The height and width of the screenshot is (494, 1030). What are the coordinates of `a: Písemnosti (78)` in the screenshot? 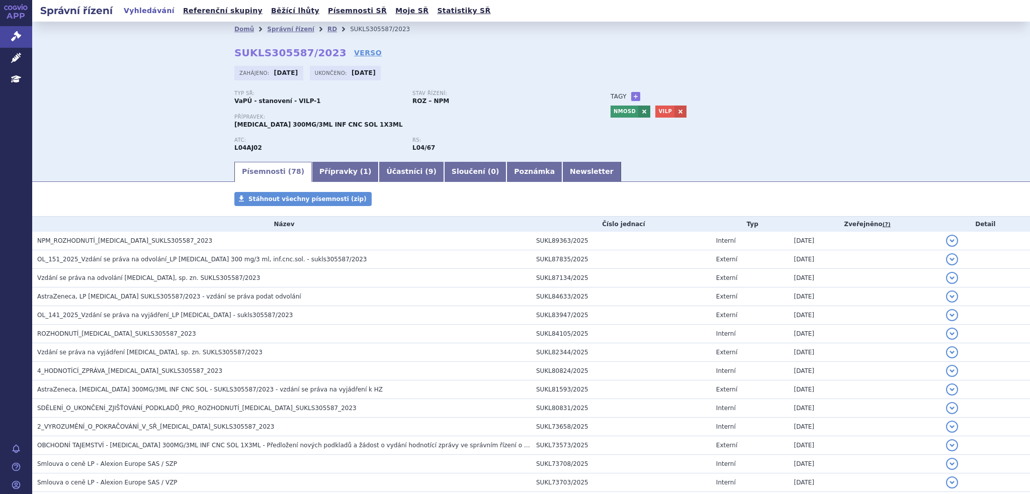 It's located at (273, 172).